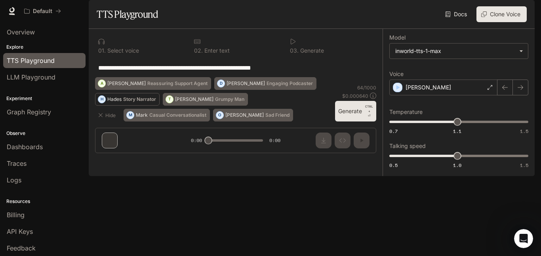 This screenshot has height=256, width=541. I want to click on p: Casual Conversationalist, so click(178, 115).